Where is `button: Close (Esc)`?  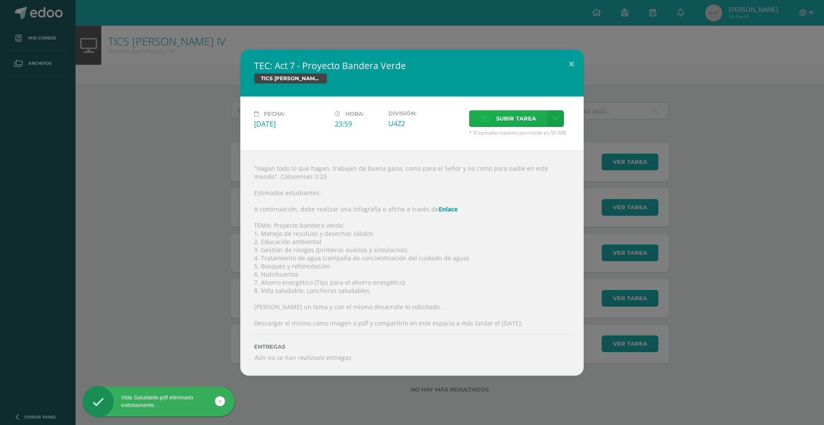 button: Close (Esc) is located at coordinates (571, 64).